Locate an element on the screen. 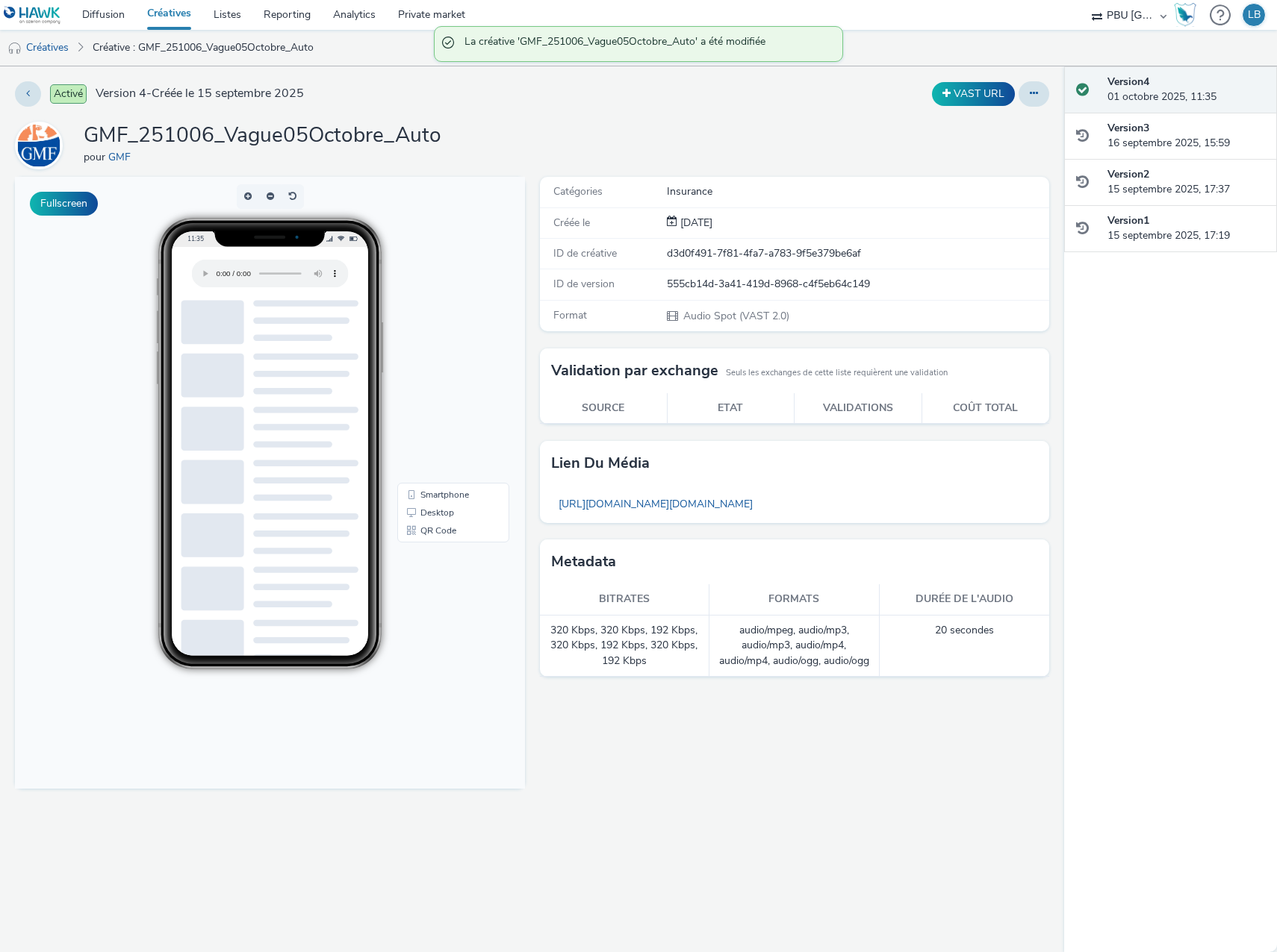 This screenshot has height=952, width=1277. div: 16 septembre 2025, 15:59 is located at coordinates (1185, 135).